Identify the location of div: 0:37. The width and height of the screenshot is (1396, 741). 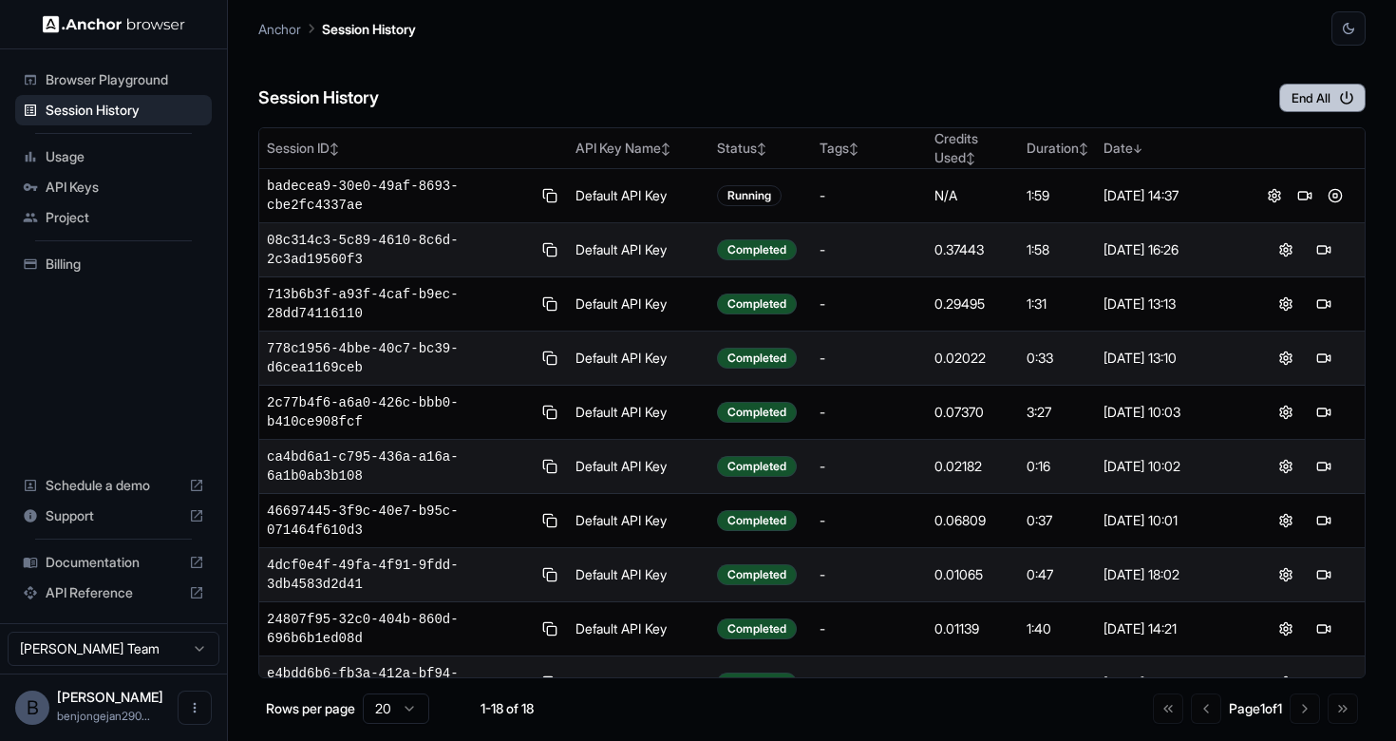
(1057, 520).